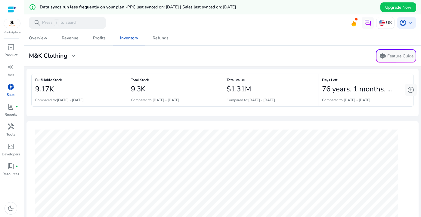  What do you see at coordinates (11, 47) in the screenshot?
I see `span: inventory_2` at bounding box center [11, 47].